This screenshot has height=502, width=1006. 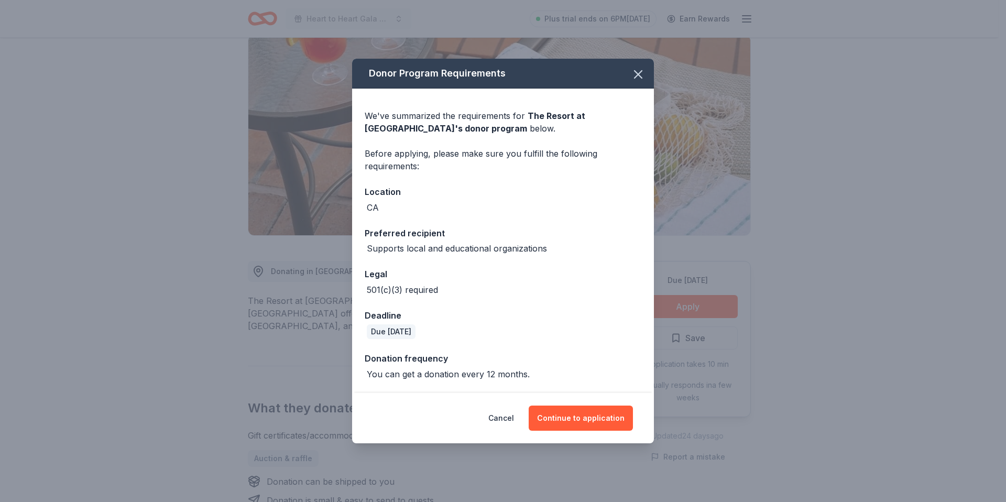 What do you see at coordinates (373, 208) in the screenshot?
I see `div: CA` at bounding box center [373, 208].